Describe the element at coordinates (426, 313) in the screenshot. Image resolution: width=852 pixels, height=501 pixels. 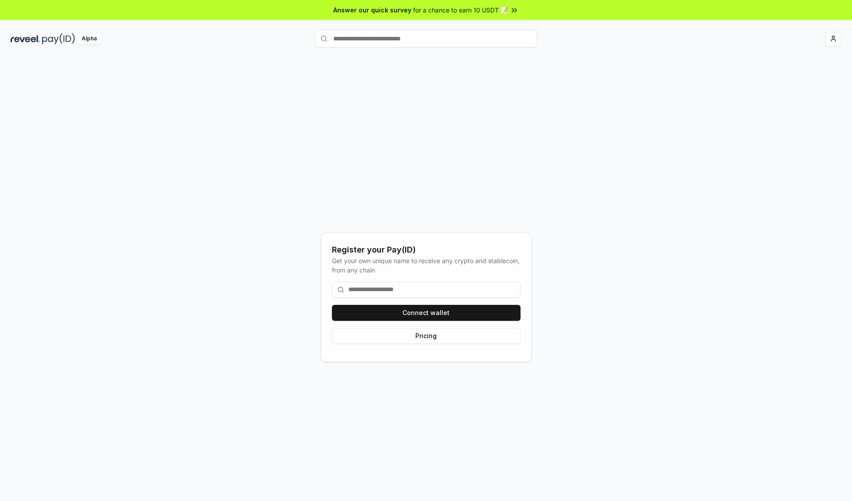
I see `button: Connect wallet` at that location.